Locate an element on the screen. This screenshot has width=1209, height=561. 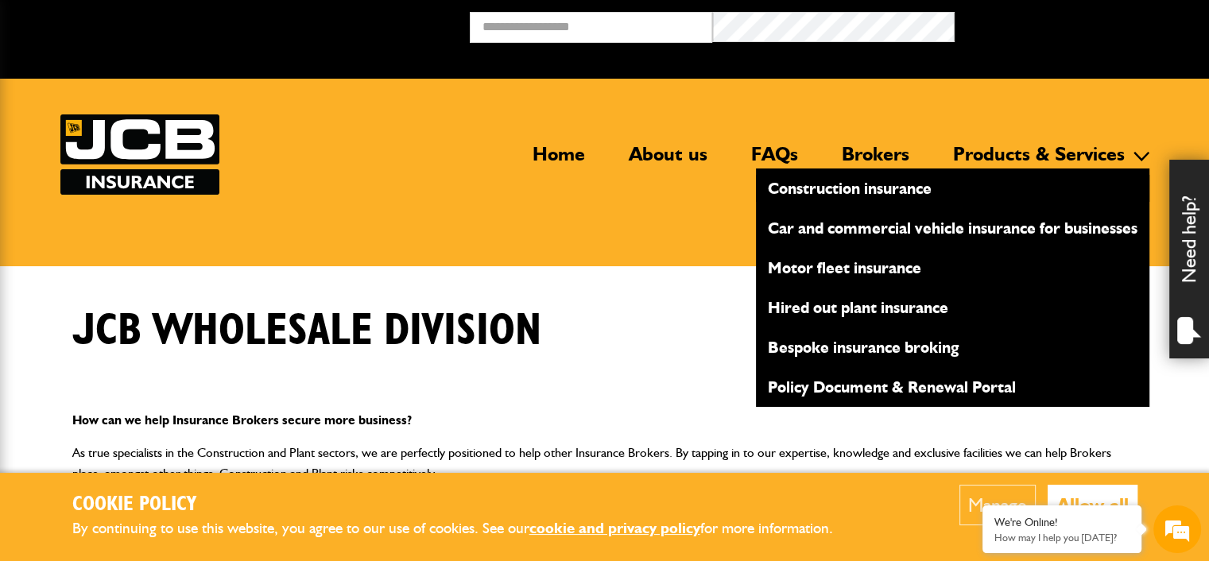
a: Policy Document & Renewal Portal is located at coordinates (952, 387).